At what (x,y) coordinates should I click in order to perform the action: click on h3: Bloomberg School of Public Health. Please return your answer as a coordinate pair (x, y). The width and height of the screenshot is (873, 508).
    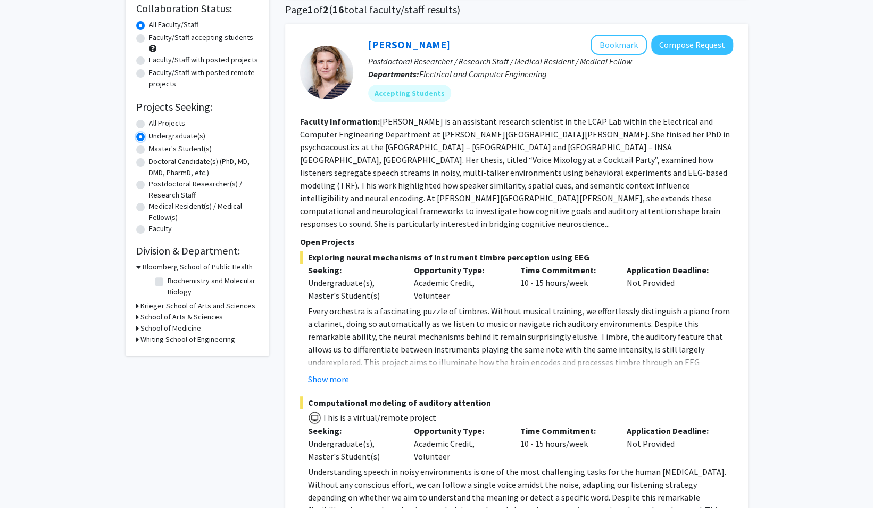
    Looking at the image, I should click on (197, 267).